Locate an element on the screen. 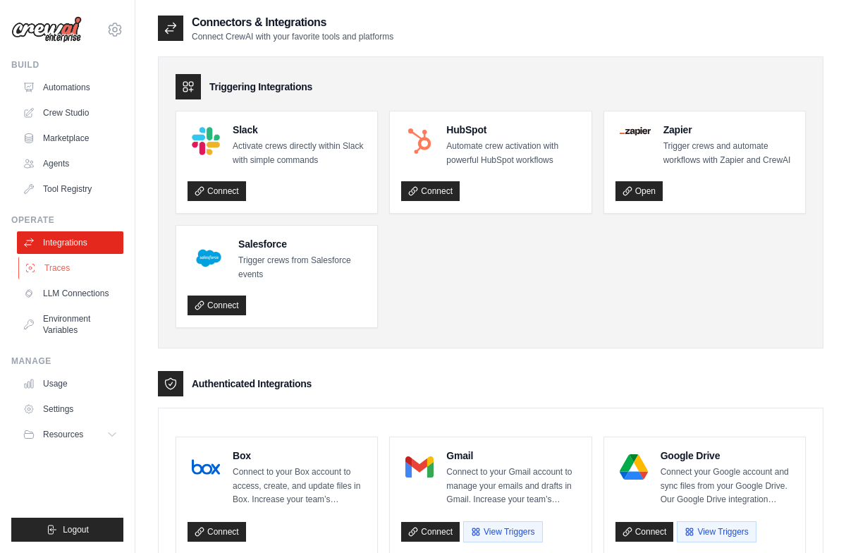 Image resolution: width=846 pixels, height=553 pixels. h4: Slack is located at coordinates (299, 130).